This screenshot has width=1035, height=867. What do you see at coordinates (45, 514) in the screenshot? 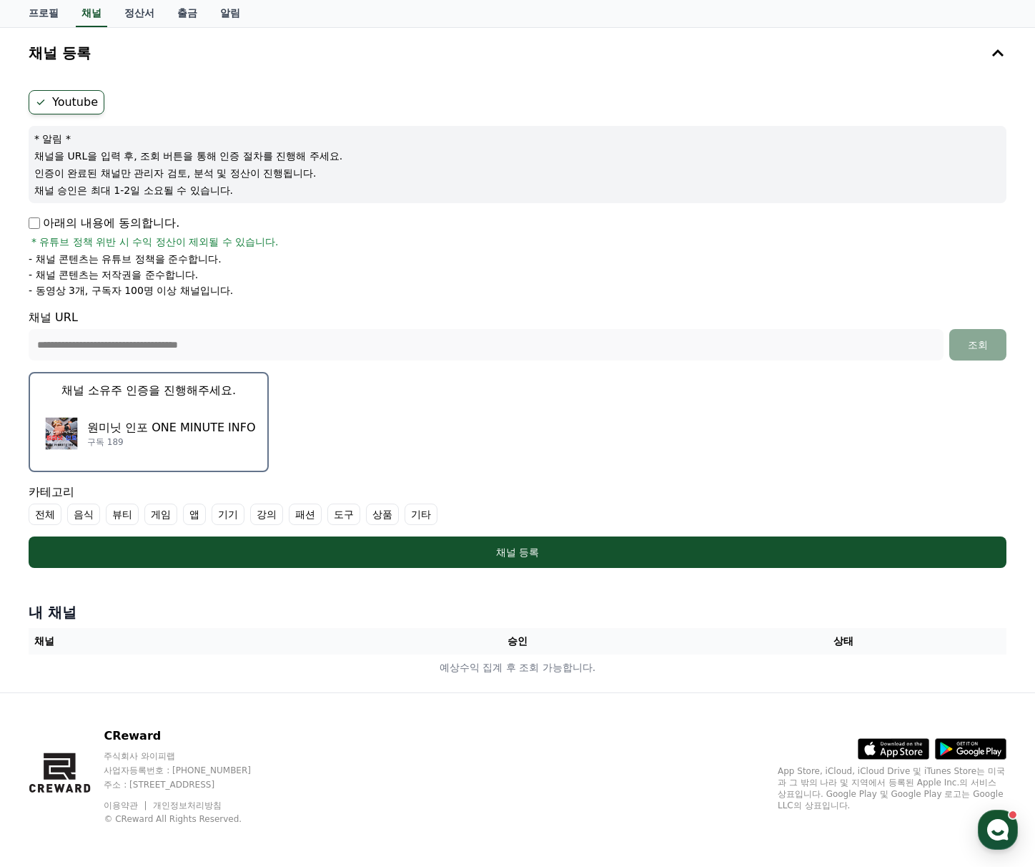
I see `label: 전체` at bounding box center [45, 514].